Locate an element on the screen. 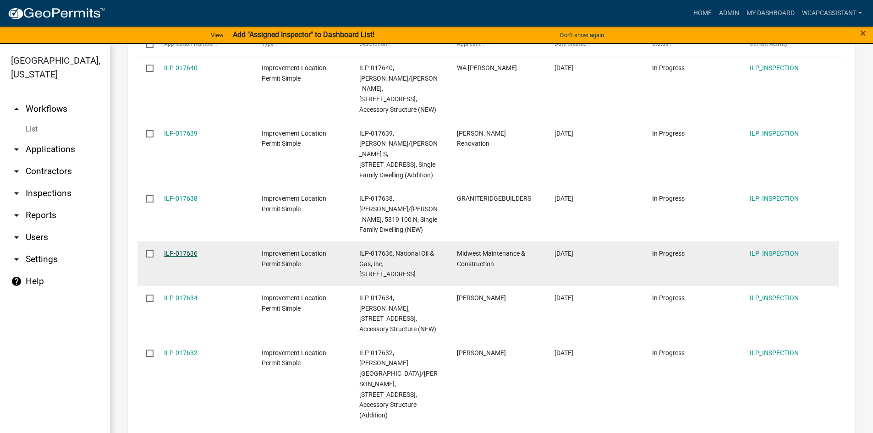  span: Ramiro Granados is located at coordinates (481, 353).